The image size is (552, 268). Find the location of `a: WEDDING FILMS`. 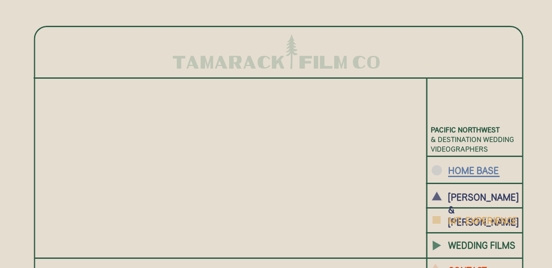

a: WEDDING FILMS is located at coordinates (485, 244).